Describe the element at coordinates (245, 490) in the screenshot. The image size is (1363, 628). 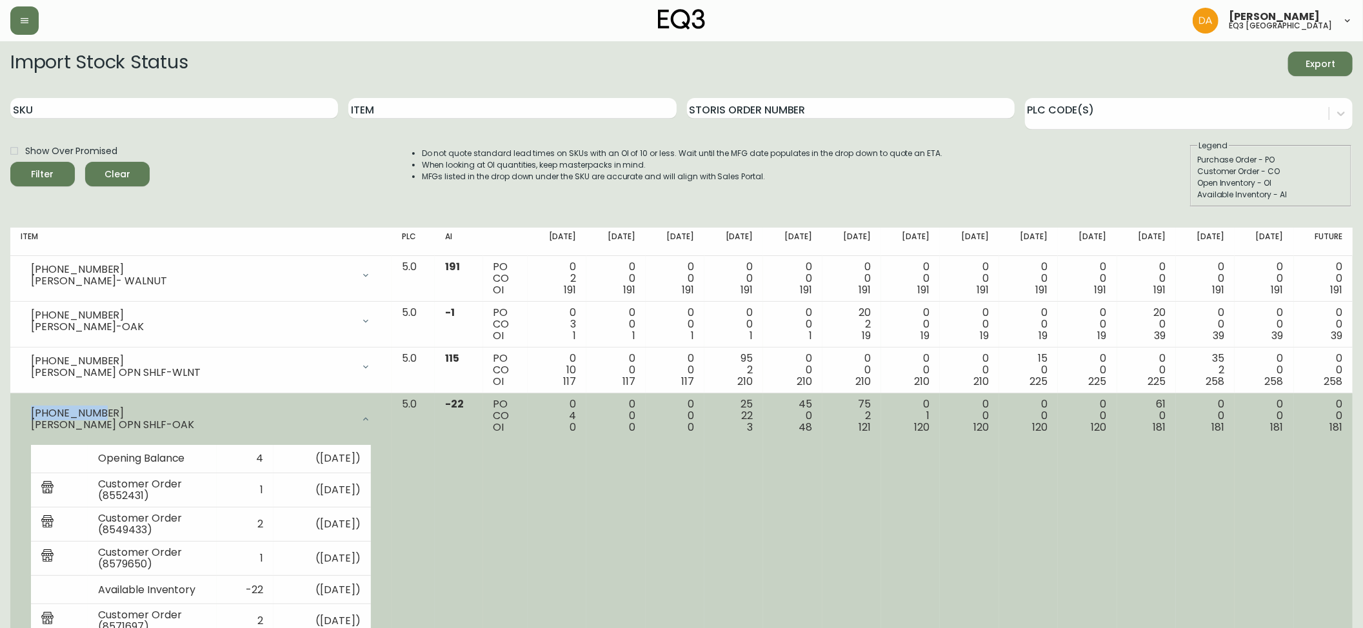
I see `td: 1` at that location.